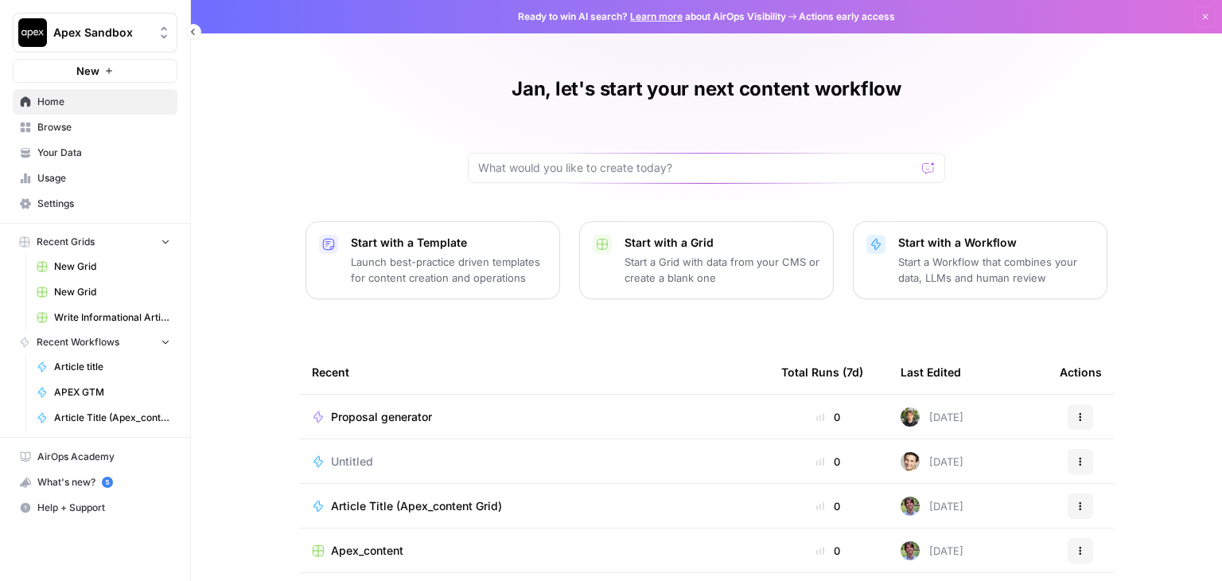 This screenshot has width=1222, height=581. I want to click on h1: Jan, let's start your next content workflow, so click(706, 89).